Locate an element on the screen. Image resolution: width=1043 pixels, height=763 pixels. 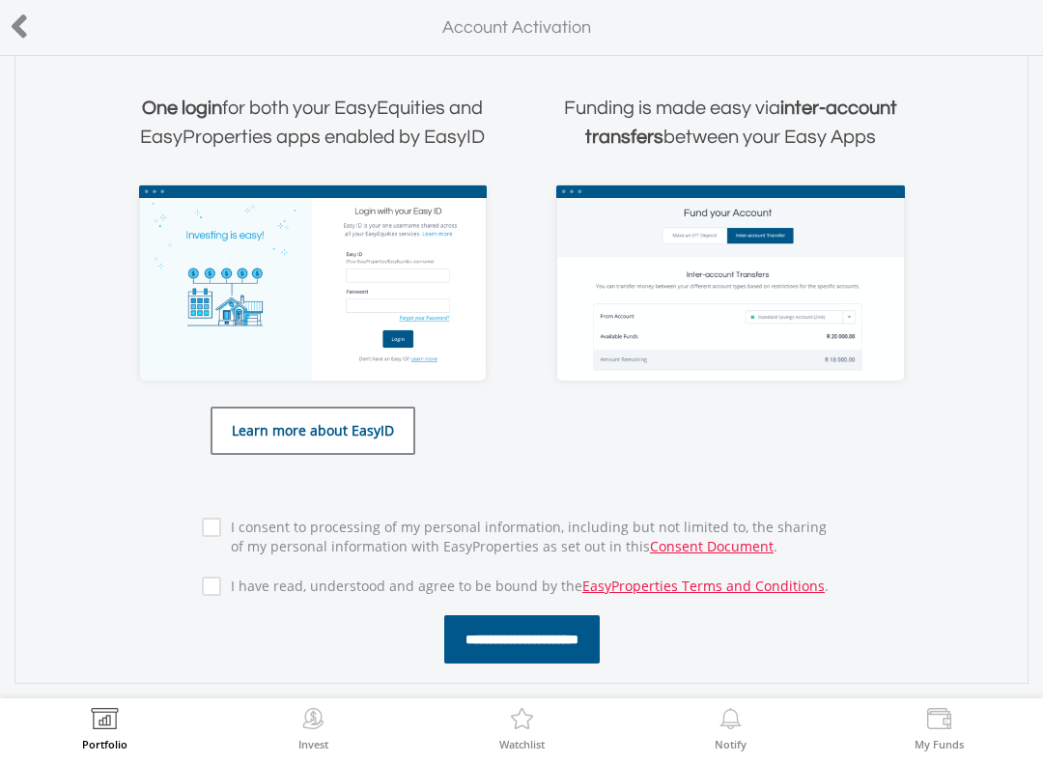
img: View Funds is located at coordinates (939, 722).